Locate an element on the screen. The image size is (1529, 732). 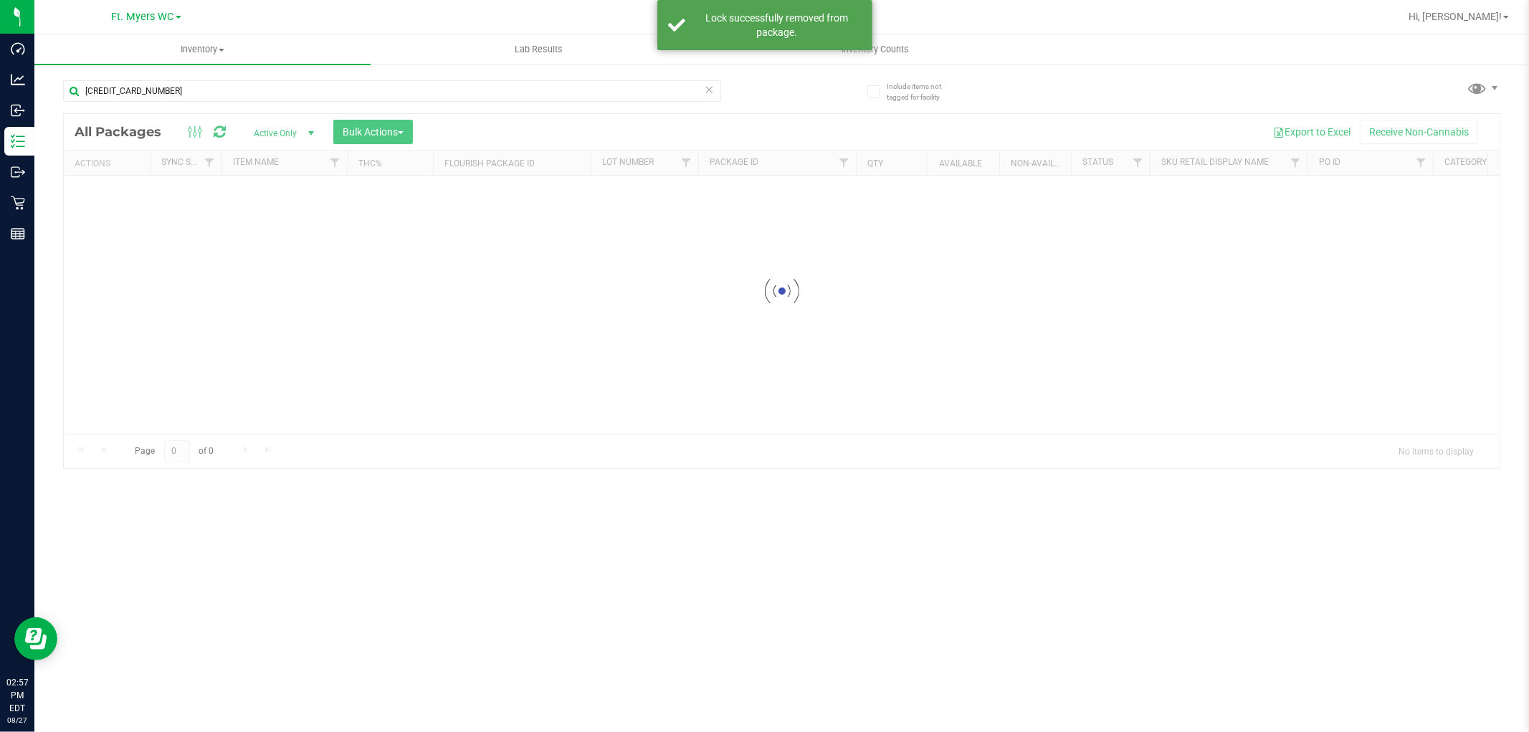
span: Include items not tagged for facility is located at coordinates (923, 92).